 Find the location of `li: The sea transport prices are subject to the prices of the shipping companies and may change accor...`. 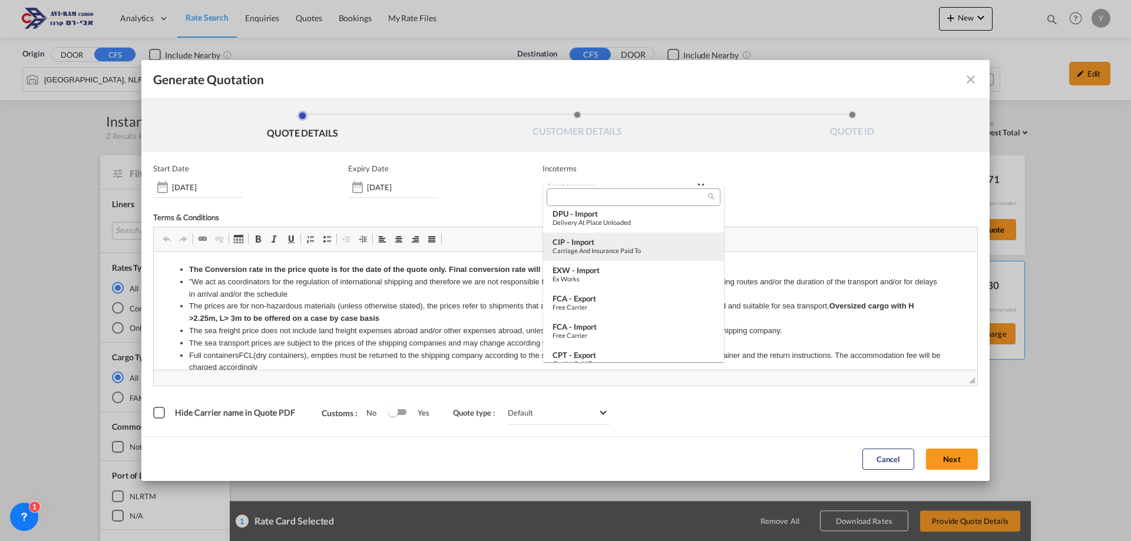

li: The sea transport prices are subject to the prices of the shipping companies and may change accor... is located at coordinates (412, 91).